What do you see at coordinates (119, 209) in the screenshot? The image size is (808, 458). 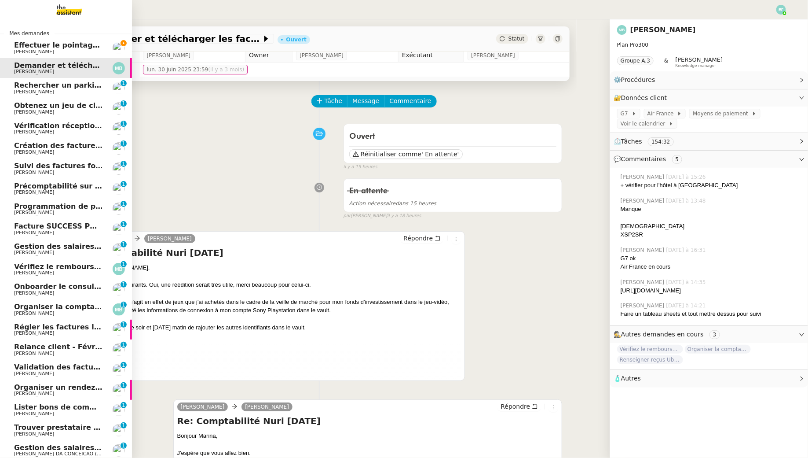 I see `img: users%2Fx9OnqzEMlAUNG38rkK8jkyzjKjJ3%2Favatar%2F1516609952611.jpeg` at bounding box center [119, 209].